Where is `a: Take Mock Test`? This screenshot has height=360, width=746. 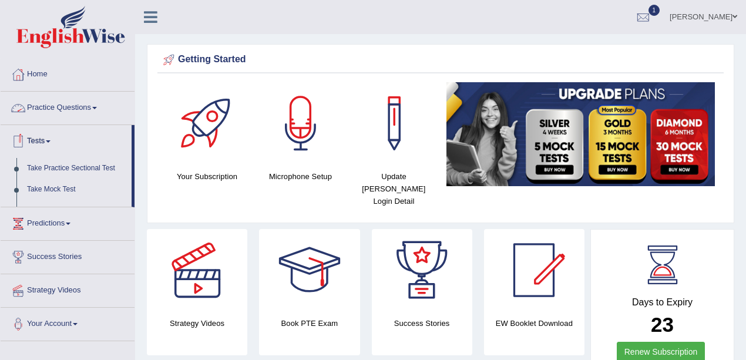
a: Take Mock Test is located at coordinates (76, 190).